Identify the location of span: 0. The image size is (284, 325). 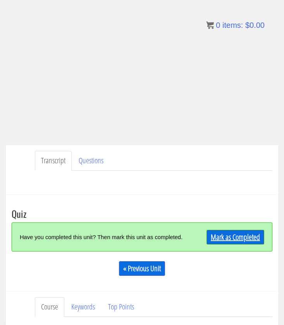
(217, 25).